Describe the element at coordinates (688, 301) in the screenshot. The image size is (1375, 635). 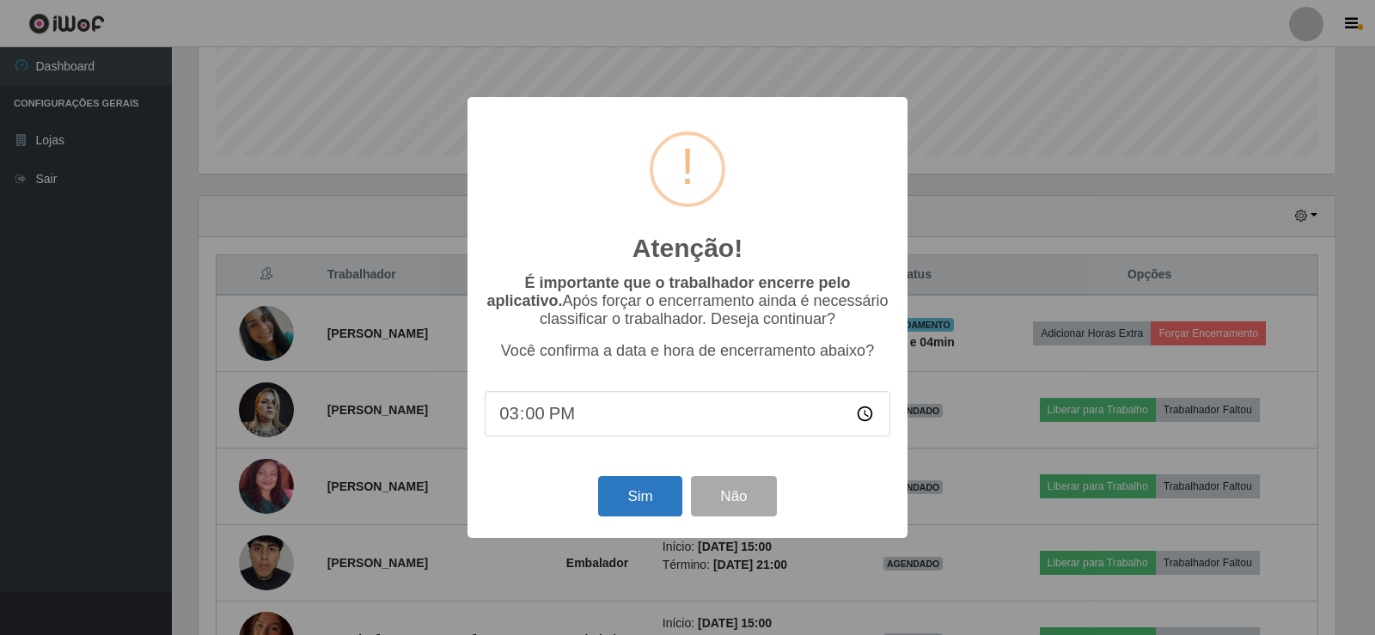
I see `p: Após forçar o encerramento ainda é necessário classificar o trabalhador. Deseja continuar?` at that location.